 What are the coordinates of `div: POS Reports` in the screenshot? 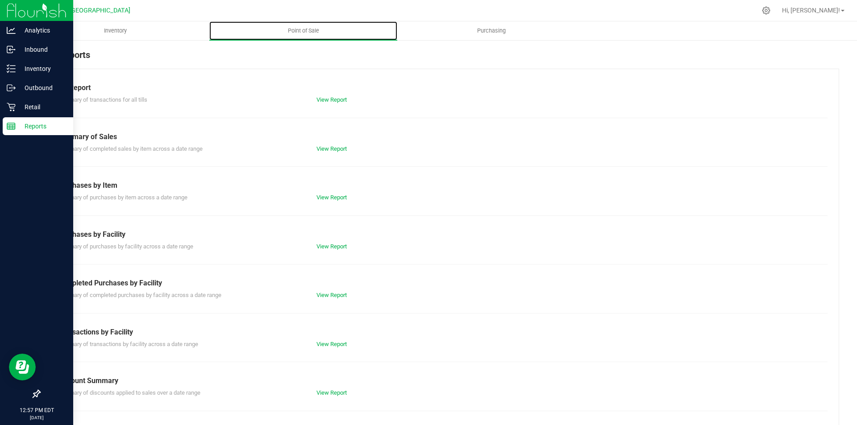 It's located at (439, 58).